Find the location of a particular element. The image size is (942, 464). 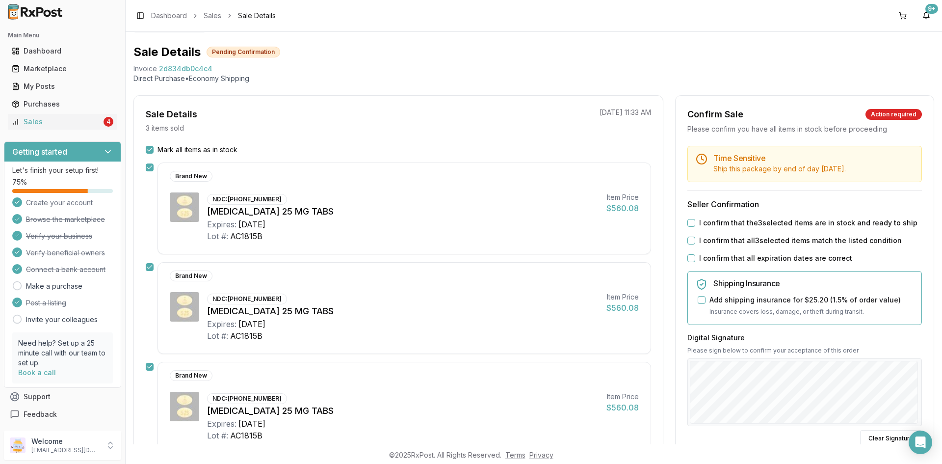

p: Direct Purchase • Economy Shipping is located at coordinates (534, 78).